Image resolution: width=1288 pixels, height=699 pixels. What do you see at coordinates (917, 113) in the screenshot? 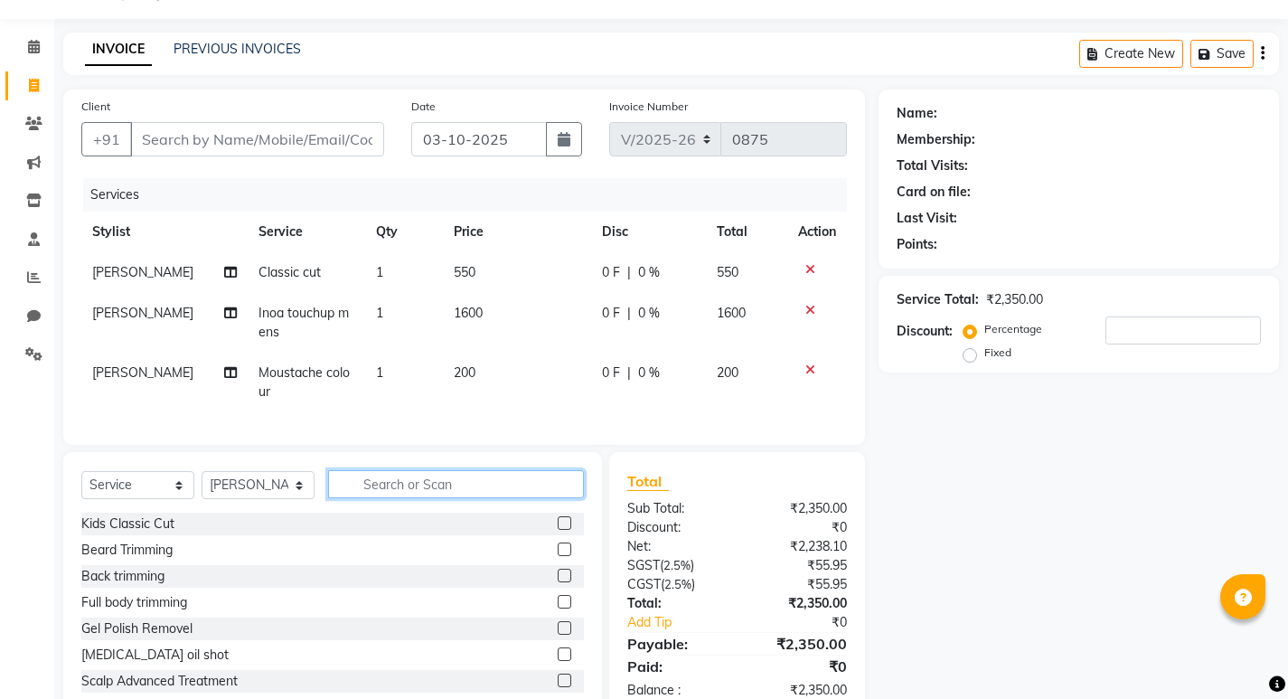
I see `div: Name:` at bounding box center [917, 113].